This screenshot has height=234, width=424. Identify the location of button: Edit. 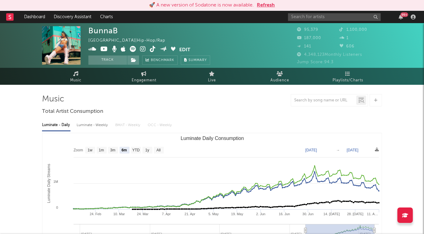
(185, 50).